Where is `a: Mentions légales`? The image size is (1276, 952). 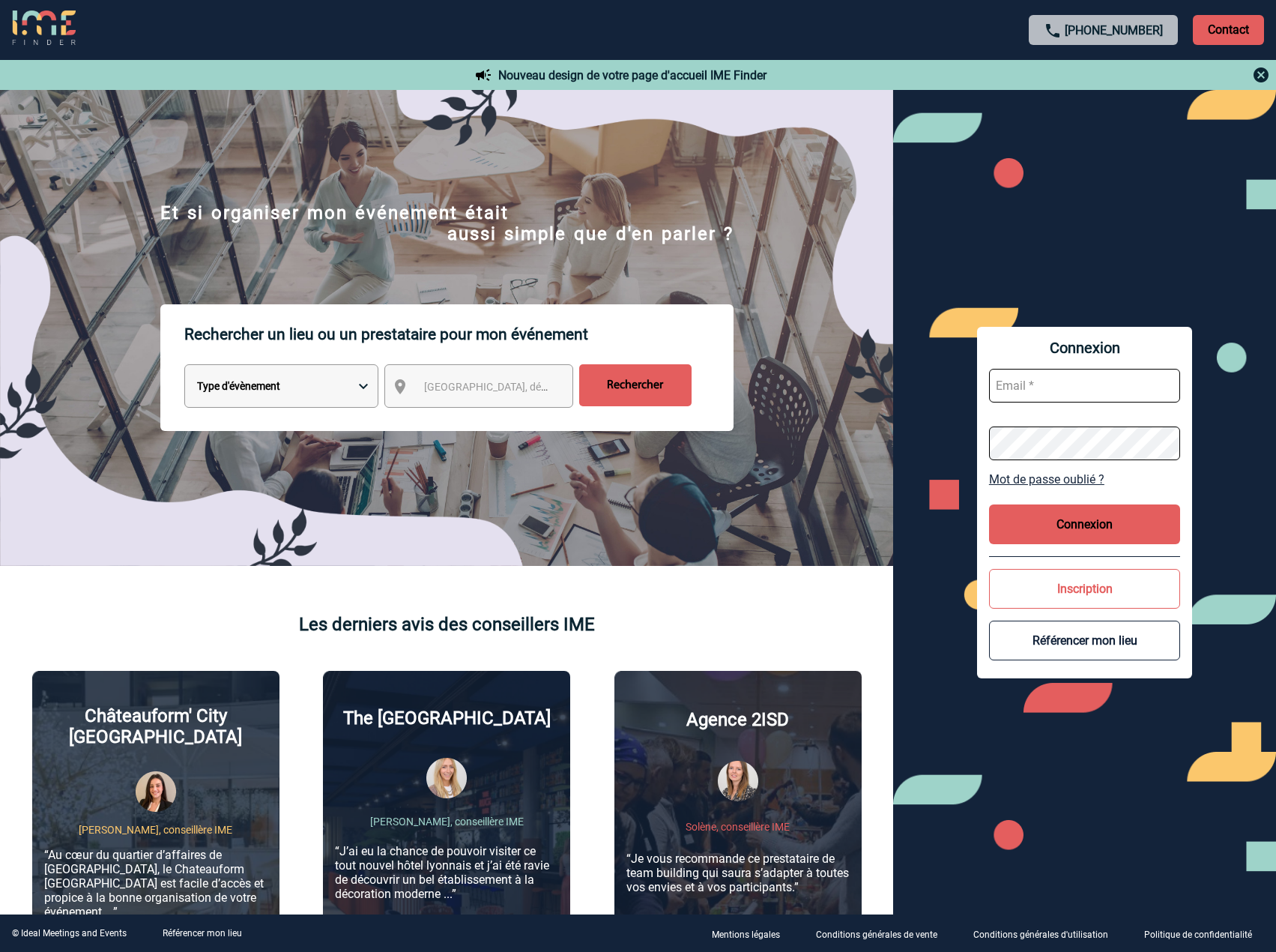 a: Mentions légales is located at coordinates (752, 933).